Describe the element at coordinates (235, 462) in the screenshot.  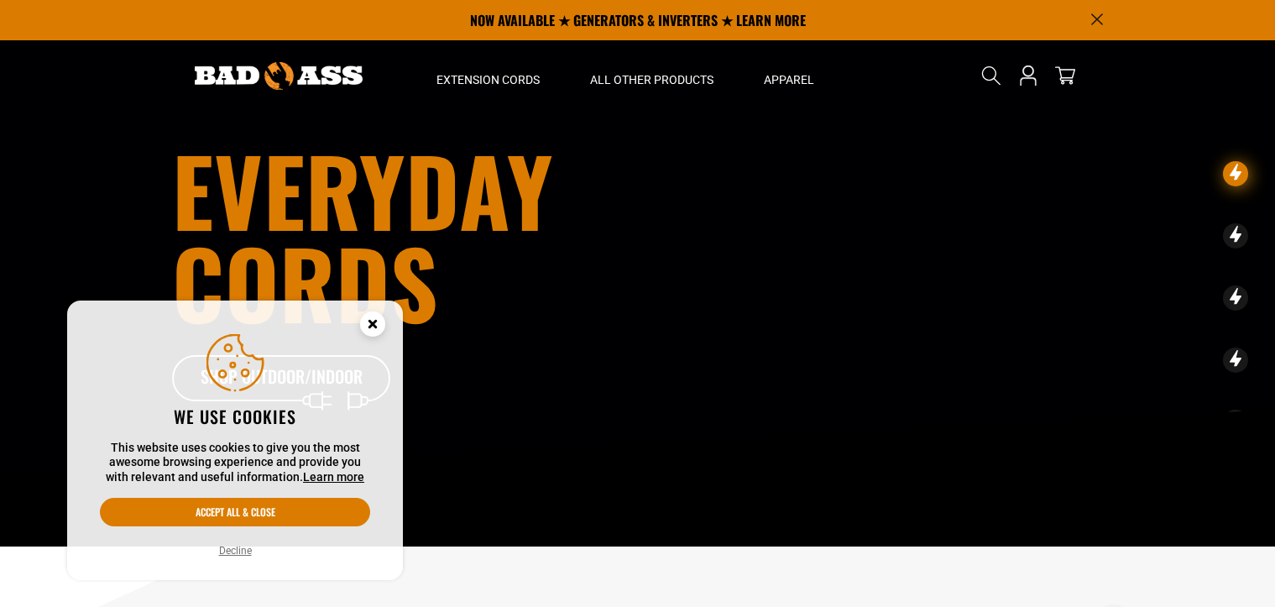
I see `p: This website uses cookies to give you the most awesome browsing experience and provide you with r...` at that location.